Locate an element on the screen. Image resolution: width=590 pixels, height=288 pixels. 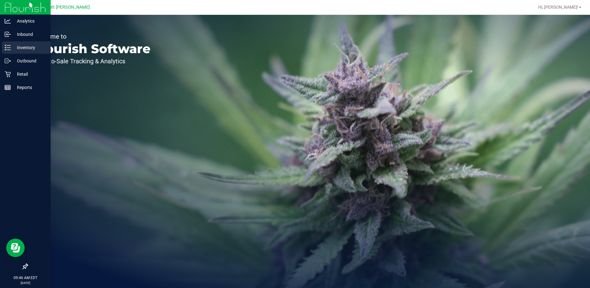
inline-svg: Retail is located at coordinates (8, 74).